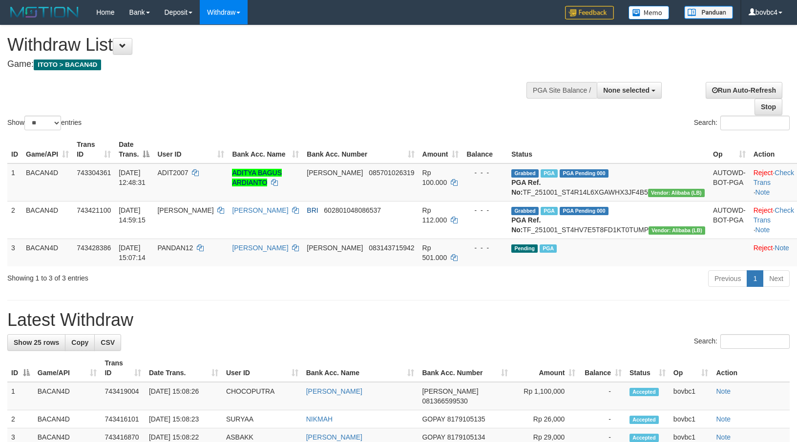 The width and height of the screenshot is (797, 442). Describe the element at coordinates (166, 276) in the screenshot. I see `div: Showing 1 to 3 of 3 entries` at that location.